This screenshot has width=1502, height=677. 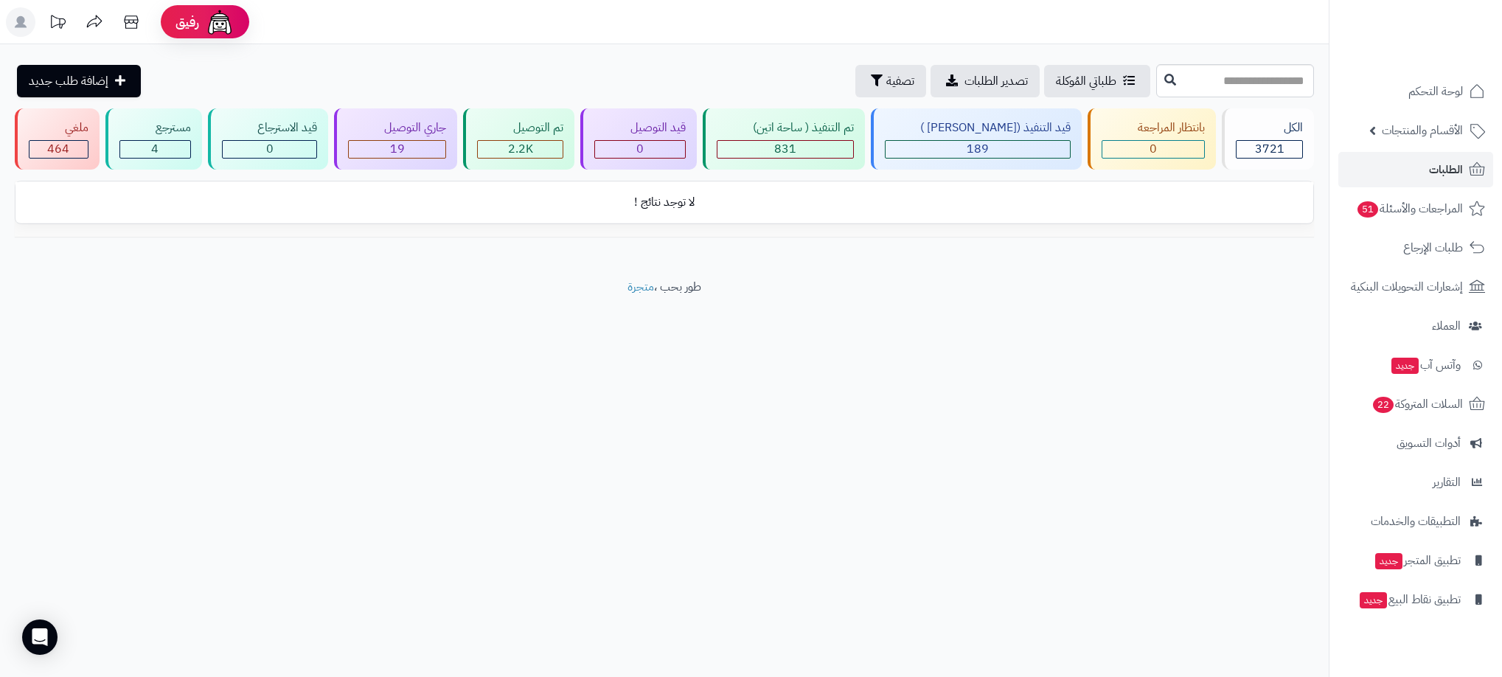 What do you see at coordinates (978, 149) in the screenshot?
I see `span: 189` at bounding box center [978, 149].